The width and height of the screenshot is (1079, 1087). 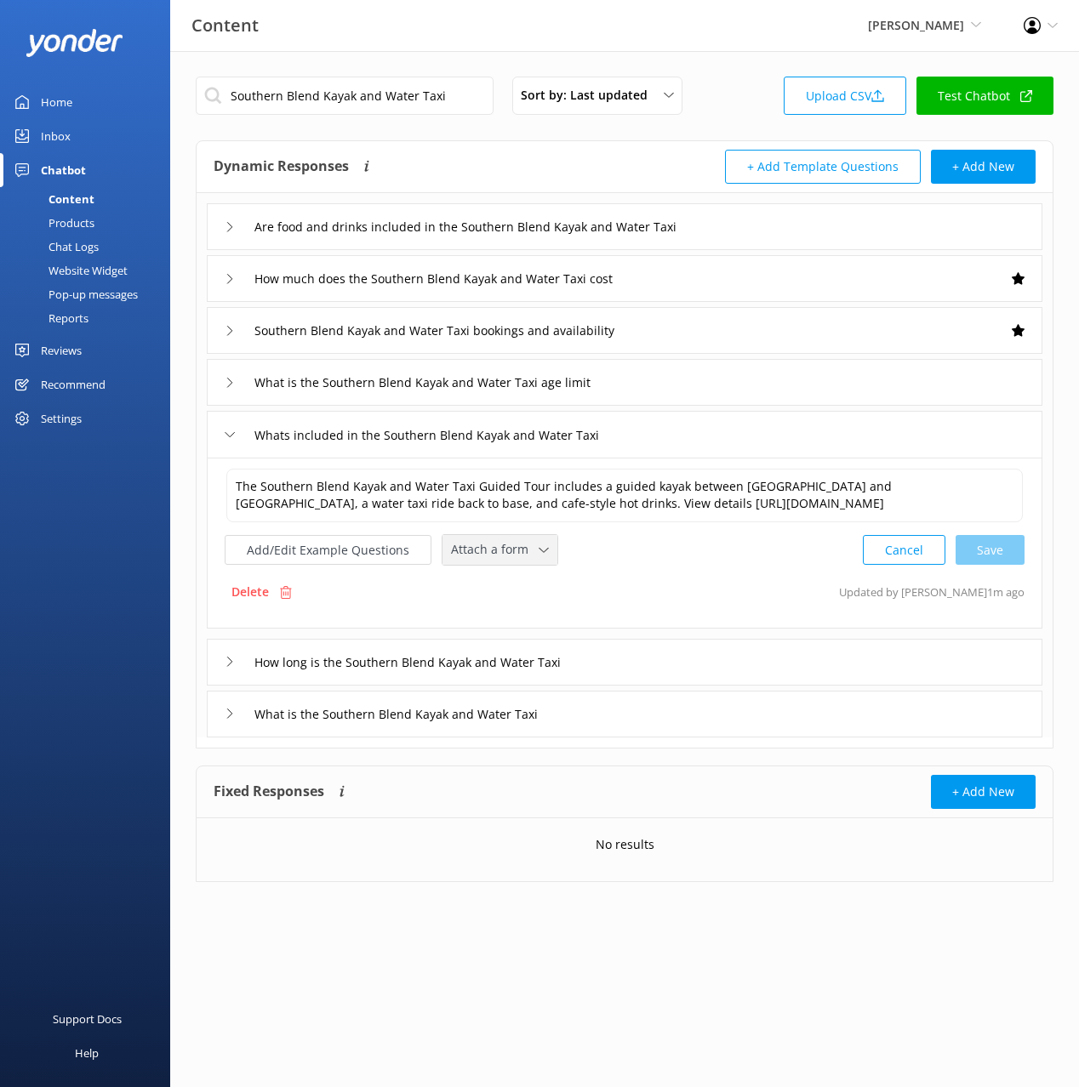 What do you see at coordinates (345, 95) in the screenshot?
I see `input: Search all Chatbot Content` at bounding box center [345, 95].